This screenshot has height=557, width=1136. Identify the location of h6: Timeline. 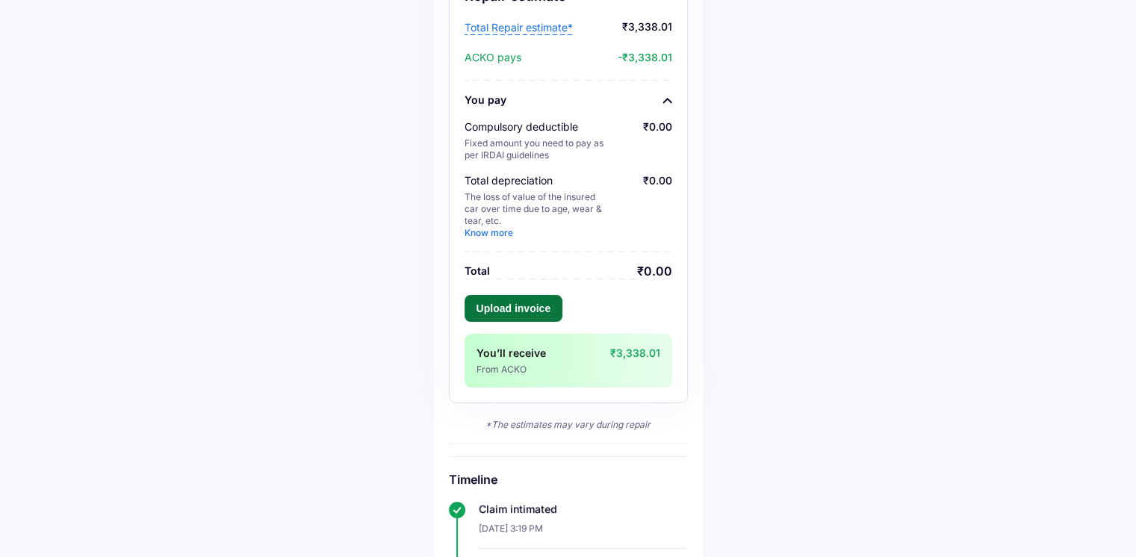
(569, 480).